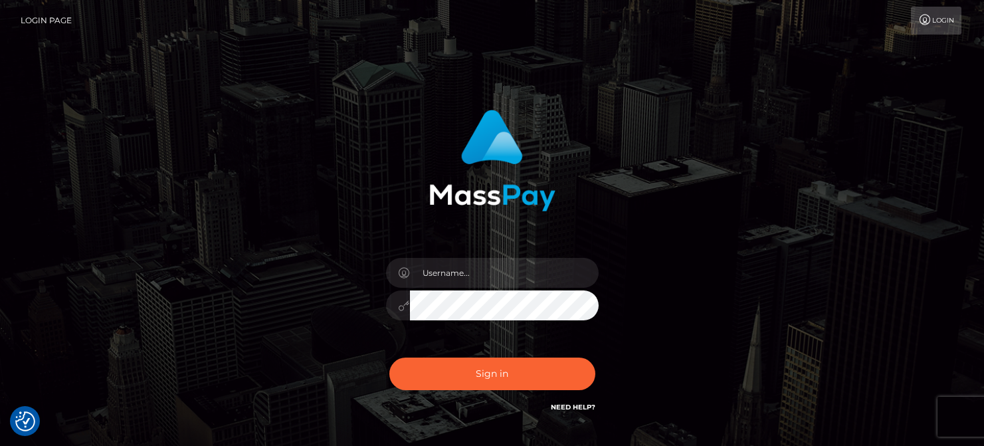 Image resolution: width=984 pixels, height=446 pixels. What do you see at coordinates (46, 21) in the screenshot?
I see `a: Login Page` at bounding box center [46, 21].